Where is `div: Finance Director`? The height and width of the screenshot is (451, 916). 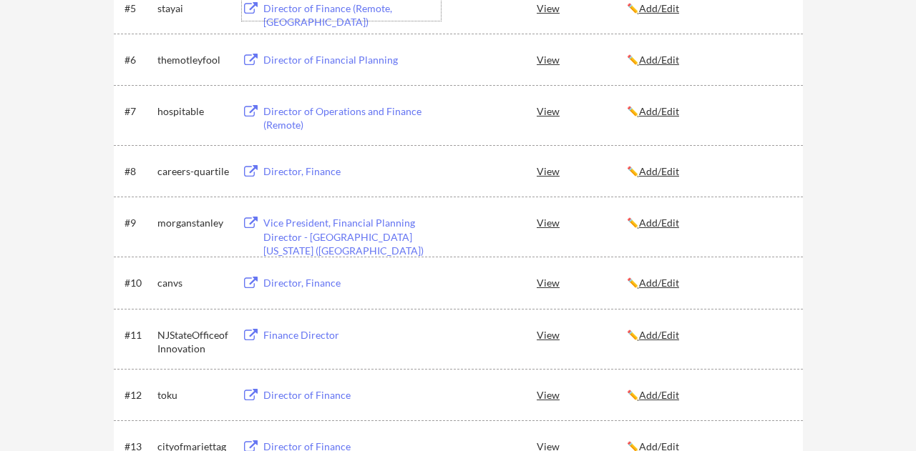 div: Finance Director is located at coordinates (352, 336).